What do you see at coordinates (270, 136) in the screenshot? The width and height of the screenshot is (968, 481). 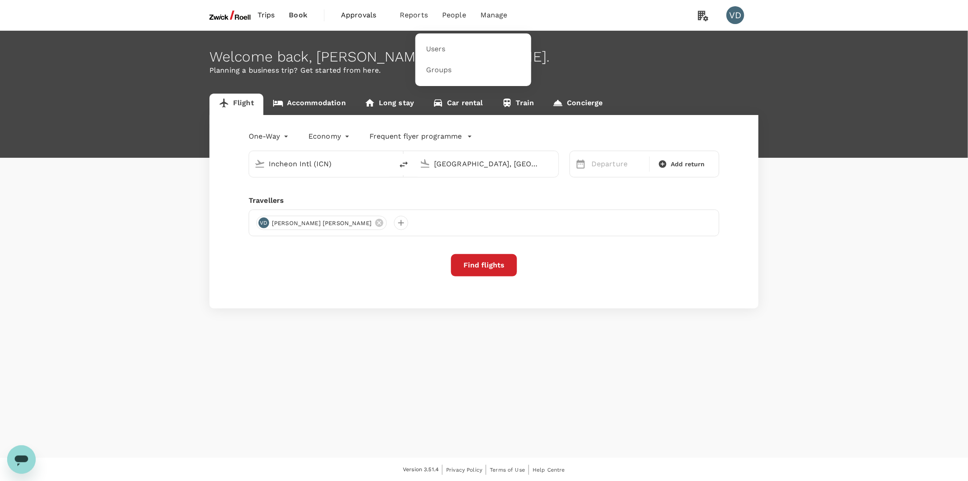 I see `div: One-Way` at bounding box center [270, 136].